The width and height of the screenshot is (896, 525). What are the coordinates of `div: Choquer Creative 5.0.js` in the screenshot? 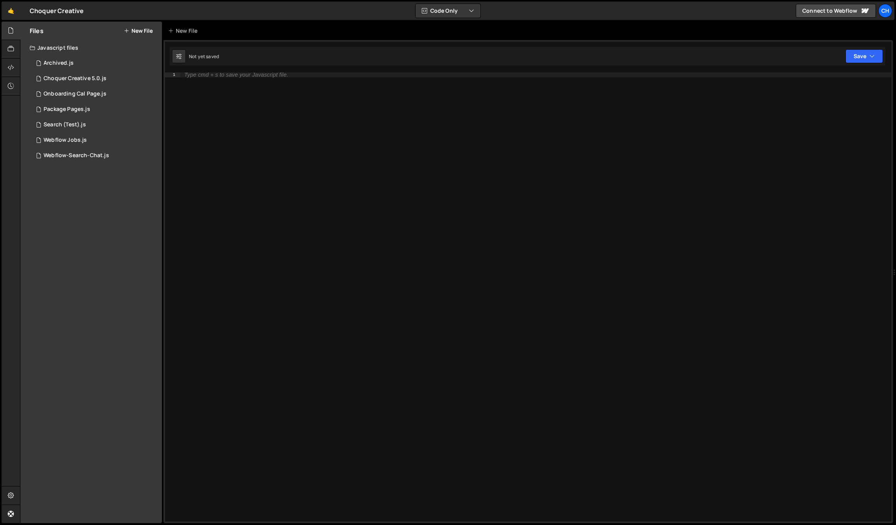 It's located at (75, 79).